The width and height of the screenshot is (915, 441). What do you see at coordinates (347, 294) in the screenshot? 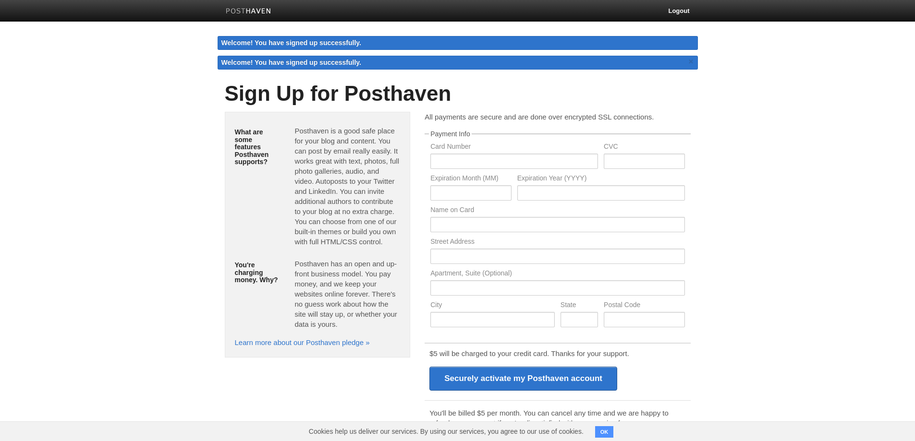
I see `p: Posthaven has an open and up-front business model. You pay money, and we keep your websites onlin...` at bounding box center [347, 294].